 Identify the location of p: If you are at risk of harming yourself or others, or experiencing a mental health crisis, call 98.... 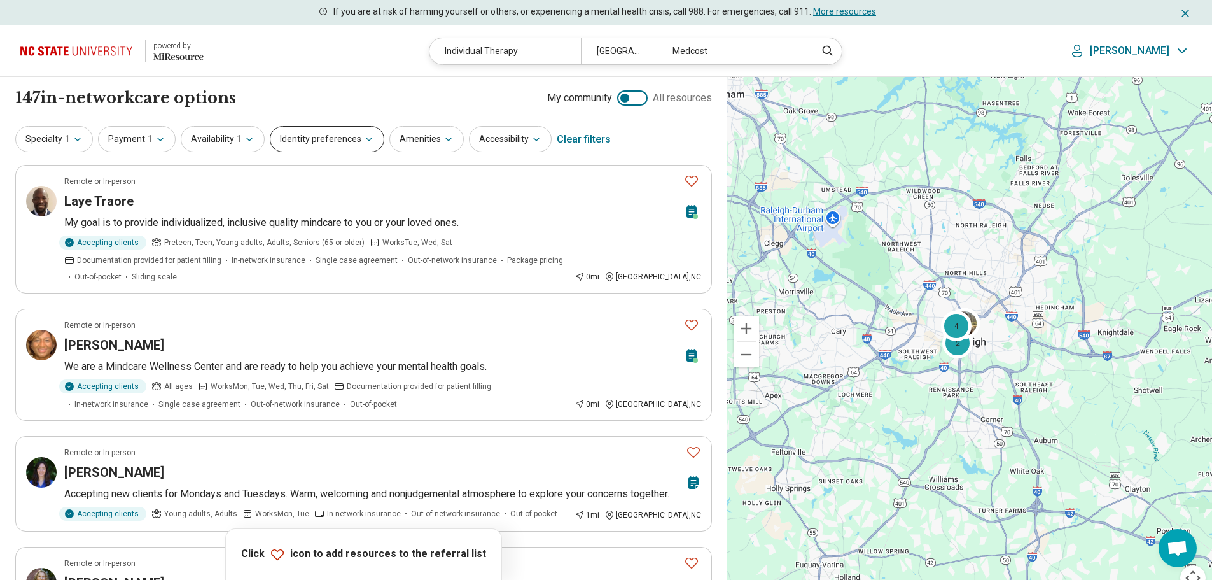
(604, 11).